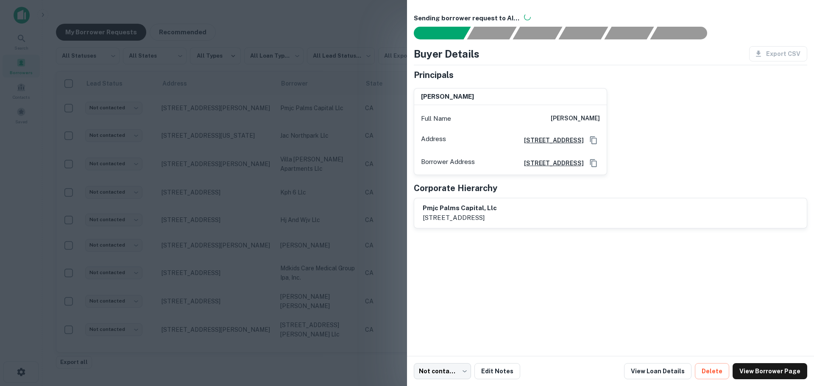  What do you see at coordinates (433, 140) in the screenshot?
I see `p: Address` at bounding box center [433, 140].